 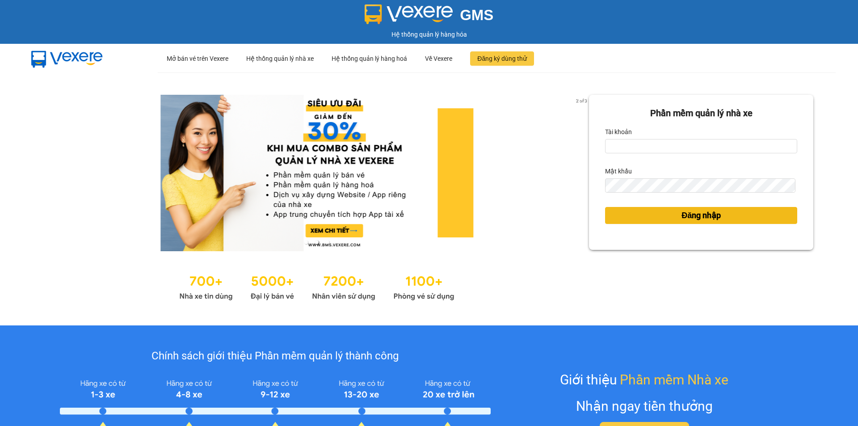 I want to click on li: slide item 2, so click(x=317, y=242).